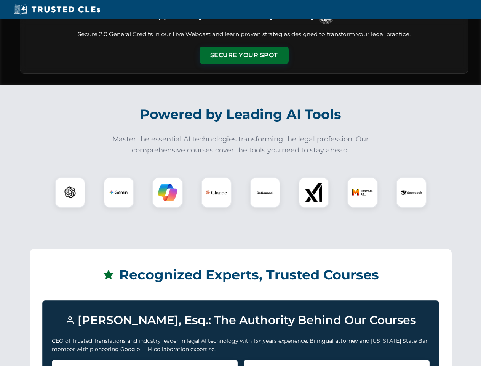 This screenshot has width=481, height=366. What do you see at coordinates (363, 192) in the screenshot?
I see `div: Mistral AI` at bounding box center [363, 192].